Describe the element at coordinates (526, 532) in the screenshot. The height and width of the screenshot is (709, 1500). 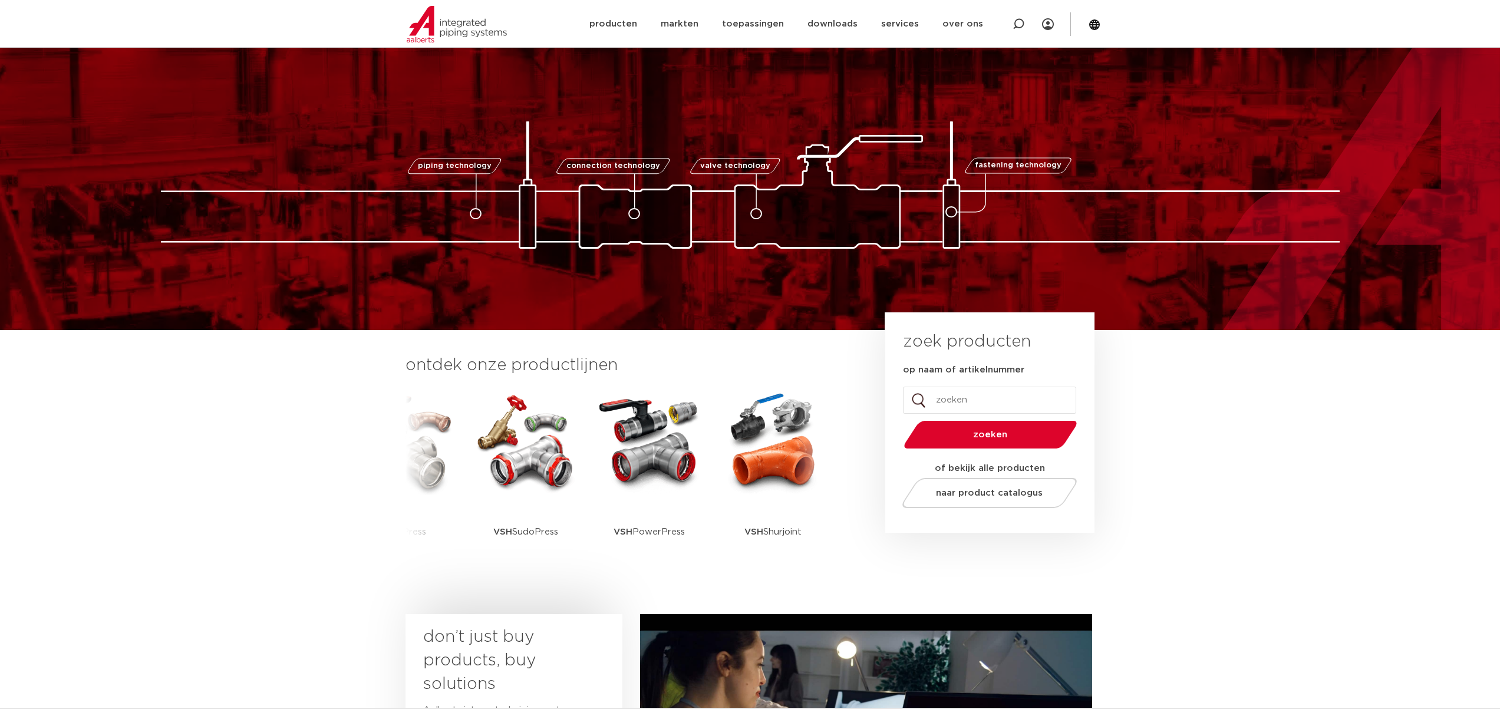
I see `p: SudoPress` at that location.